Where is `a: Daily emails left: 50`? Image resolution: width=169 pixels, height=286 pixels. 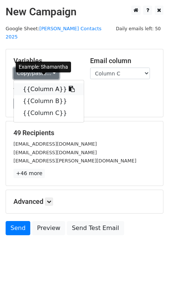
a: Daily emails left: 50 is located at coordinates (138, 28).